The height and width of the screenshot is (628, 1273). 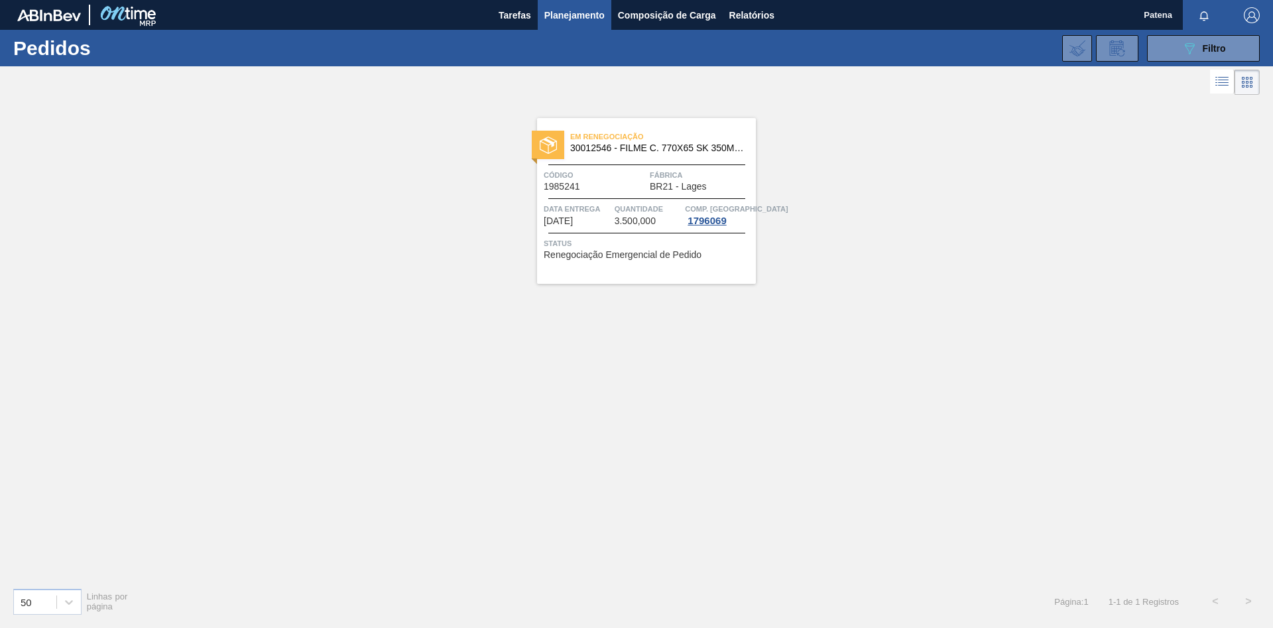 What do you see at coordinates (574, 15) in the screenshot?
I see `span: Planejamento` at bounding box center [574, 15].